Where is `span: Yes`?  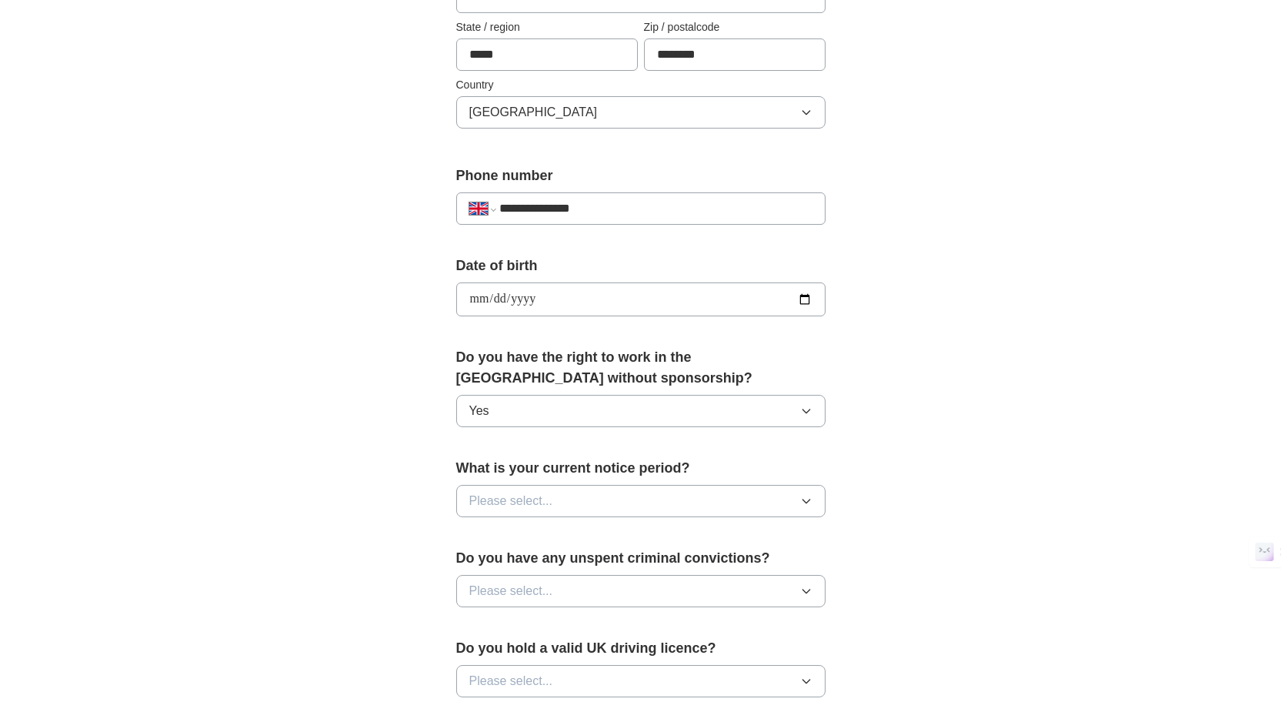 span: Yes is located at coordinates (480, 411).